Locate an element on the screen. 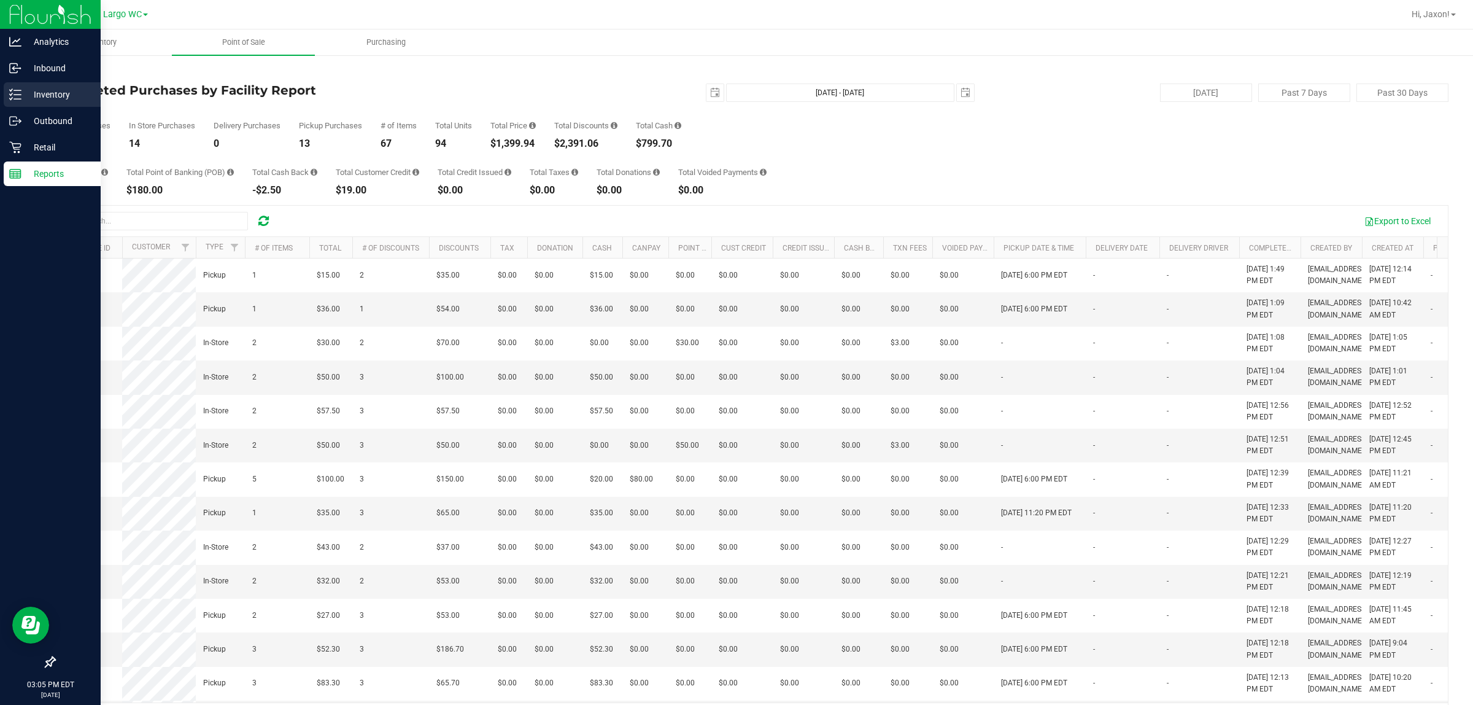  div: 14 is located at coordinates (162, 144).